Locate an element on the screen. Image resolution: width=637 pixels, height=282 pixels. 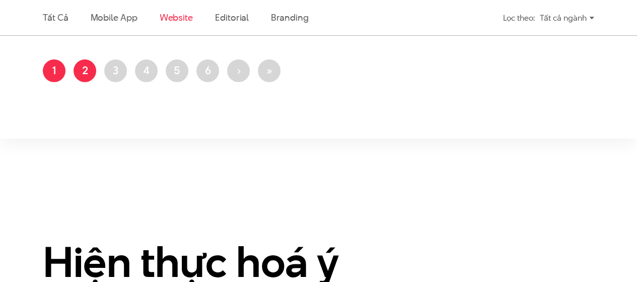
a: 2 is located at coordinates (85, 71).